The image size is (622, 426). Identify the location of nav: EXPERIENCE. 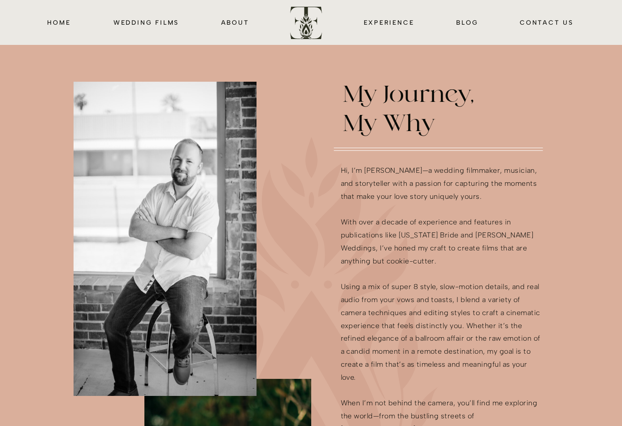
(389, 22).